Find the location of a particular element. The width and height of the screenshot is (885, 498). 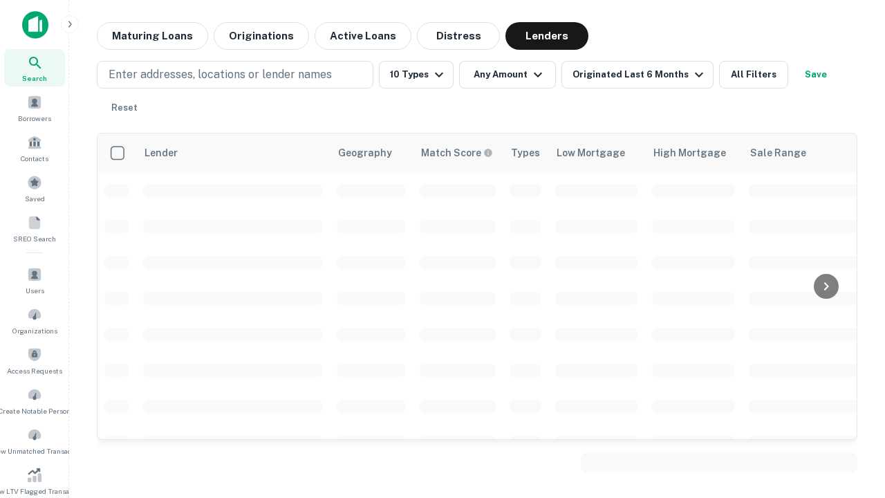

div: Create Notable Person is located at coordinates (35, 400).